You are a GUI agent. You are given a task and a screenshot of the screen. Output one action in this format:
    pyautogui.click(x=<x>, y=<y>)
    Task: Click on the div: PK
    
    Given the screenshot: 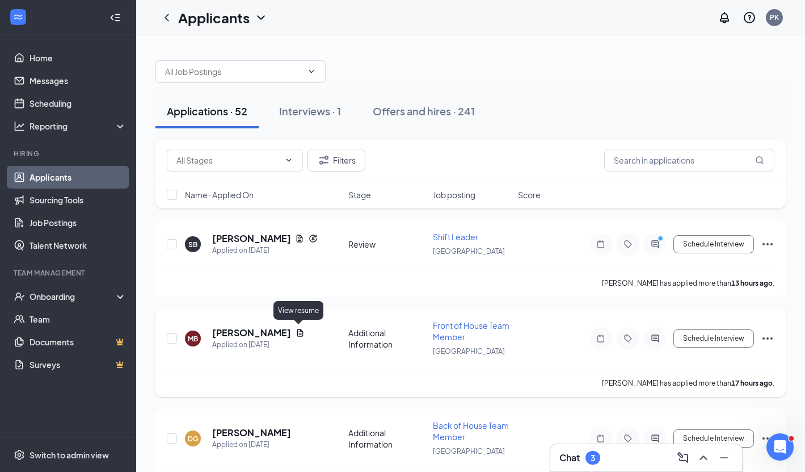 What is the action you would take?
    pyautogui.click(x=775, y=17)
    